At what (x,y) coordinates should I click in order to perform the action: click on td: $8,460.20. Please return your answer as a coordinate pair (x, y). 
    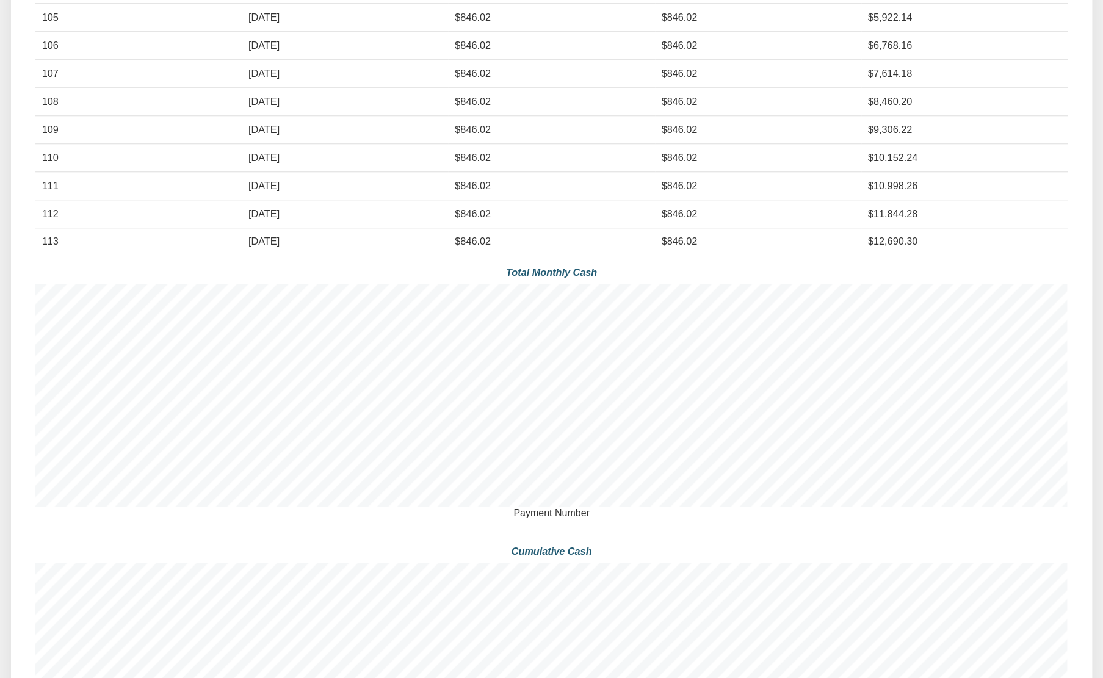
    Looking at the image, I should click on (965, 101).